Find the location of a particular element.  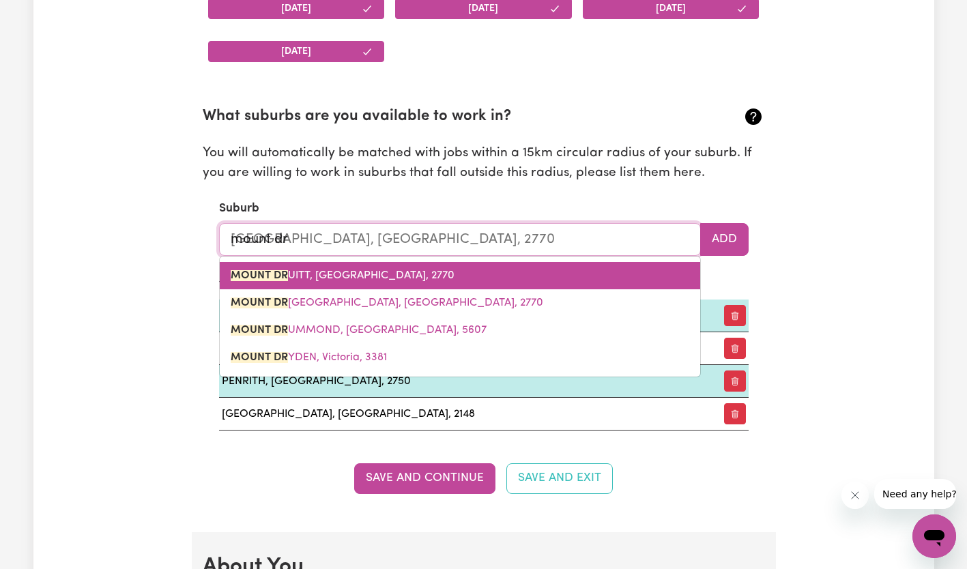

button: Save and Continue is located at coordinates (424, 478).